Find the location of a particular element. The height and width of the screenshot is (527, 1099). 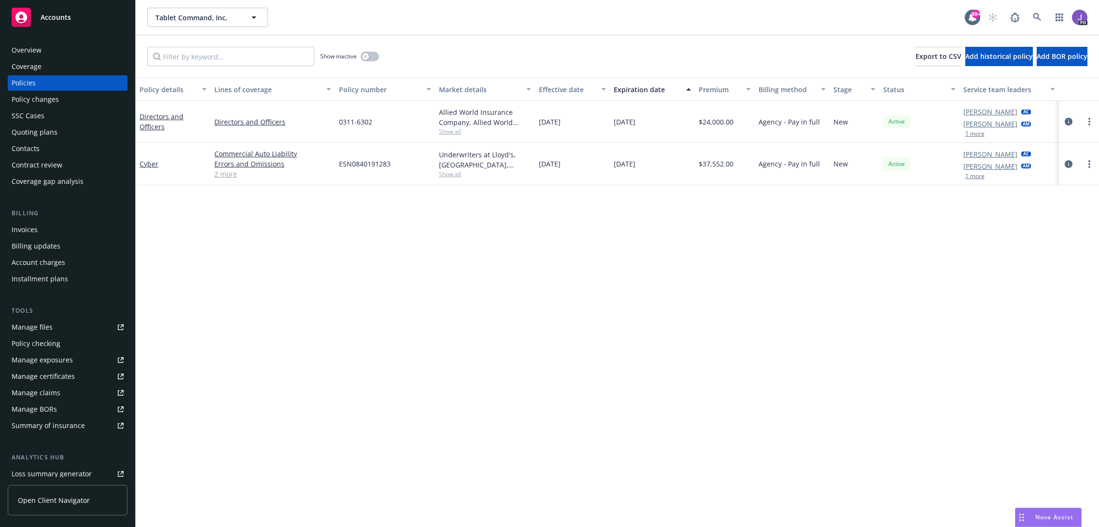

div: Analytics hub is located at coordinates (68, 458).